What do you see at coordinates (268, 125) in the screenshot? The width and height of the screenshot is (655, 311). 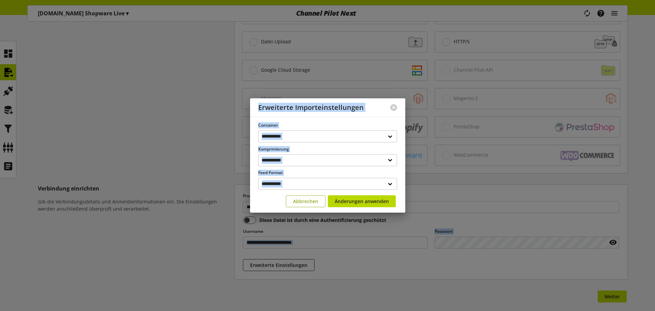 I see `span: Container` at bounding box center [268, 125].